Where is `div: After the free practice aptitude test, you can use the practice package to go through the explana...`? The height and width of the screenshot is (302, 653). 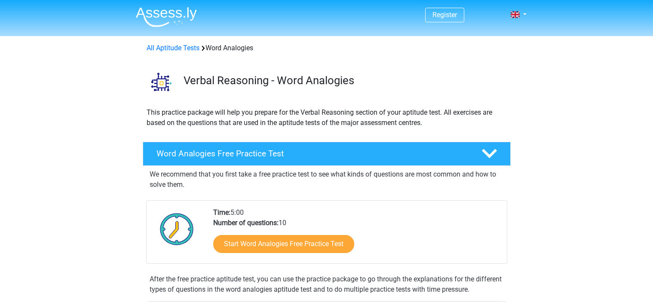
div: After the free practice aptitude test, you can use the practice package to go through the explana... is located at coordinates (327, 284).